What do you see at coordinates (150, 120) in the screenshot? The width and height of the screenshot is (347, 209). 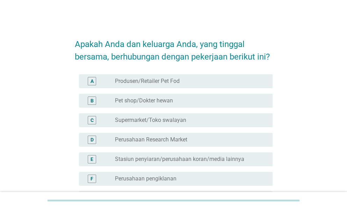 I see `label: Supermarket/Toko swalayan` at bounding box center [150, 120].